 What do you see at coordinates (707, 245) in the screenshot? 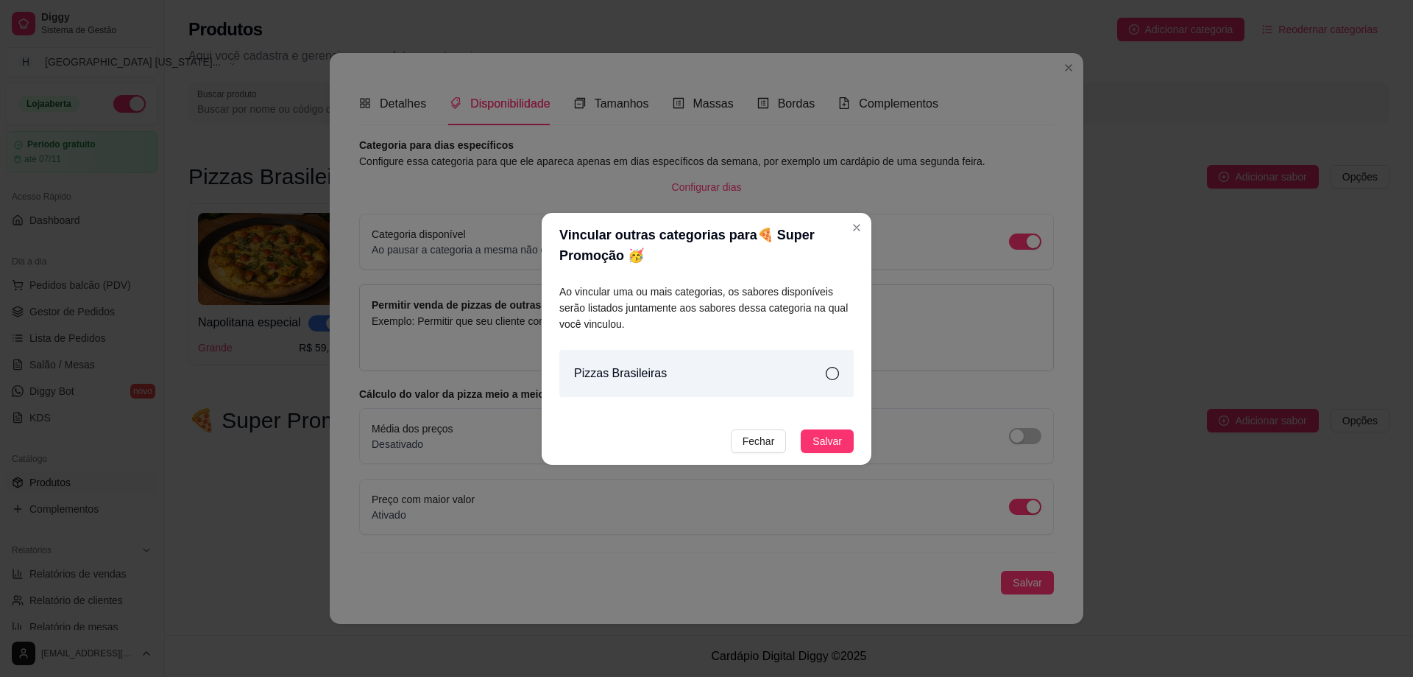
I see `header: Vincular outras categorias para 🍕 Super Promoção 🥳` at bounding box center [707, 245].